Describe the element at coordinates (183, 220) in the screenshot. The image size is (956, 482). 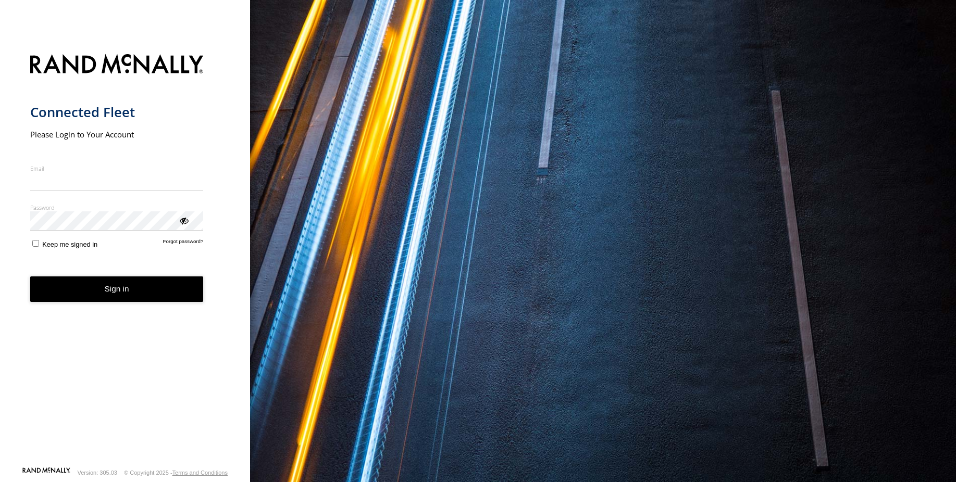
I see `div: ViewPassword` at that location.